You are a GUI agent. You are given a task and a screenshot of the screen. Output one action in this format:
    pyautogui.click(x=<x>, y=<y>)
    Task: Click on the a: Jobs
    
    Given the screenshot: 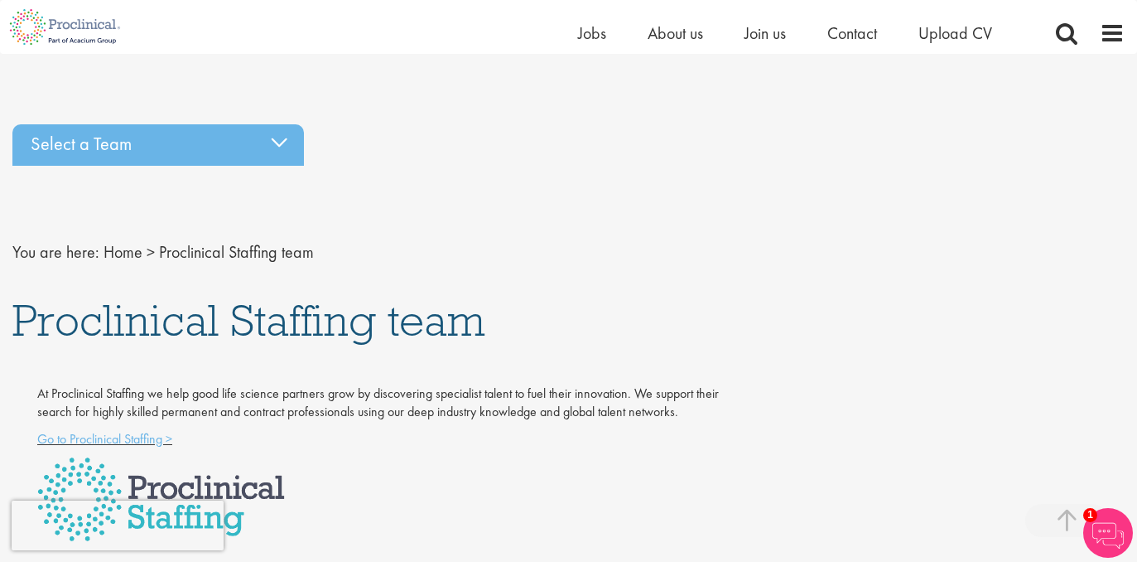 What is the action you would take?
    pyautogui.click(x=592, y=33)
    